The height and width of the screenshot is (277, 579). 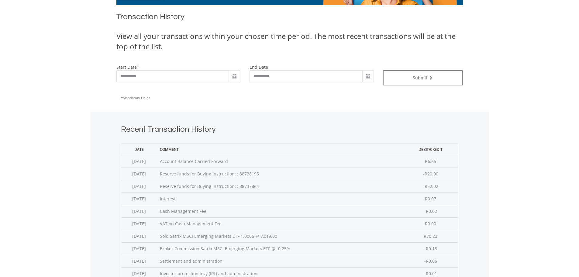 I want to click on span: R6.65, so click(x=431, y=161).